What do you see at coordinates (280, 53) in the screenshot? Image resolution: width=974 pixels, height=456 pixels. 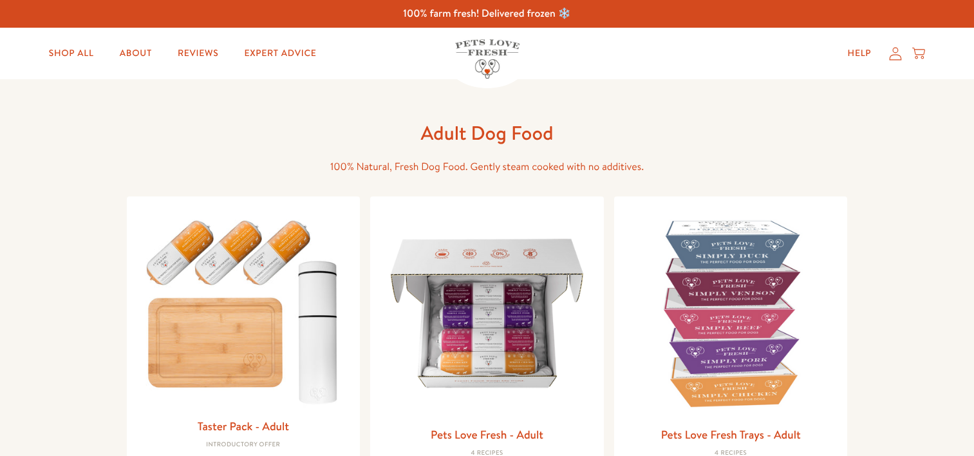 I see `a: Expert Advice` at bounding box center [280, 53].